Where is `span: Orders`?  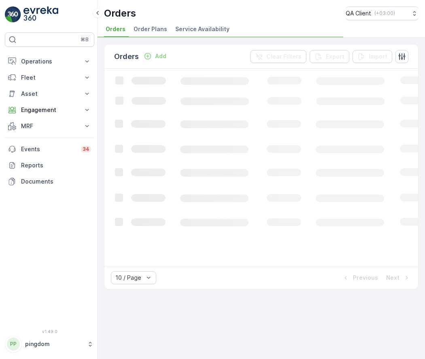
span: Orders is located at coordinates (115, 29).